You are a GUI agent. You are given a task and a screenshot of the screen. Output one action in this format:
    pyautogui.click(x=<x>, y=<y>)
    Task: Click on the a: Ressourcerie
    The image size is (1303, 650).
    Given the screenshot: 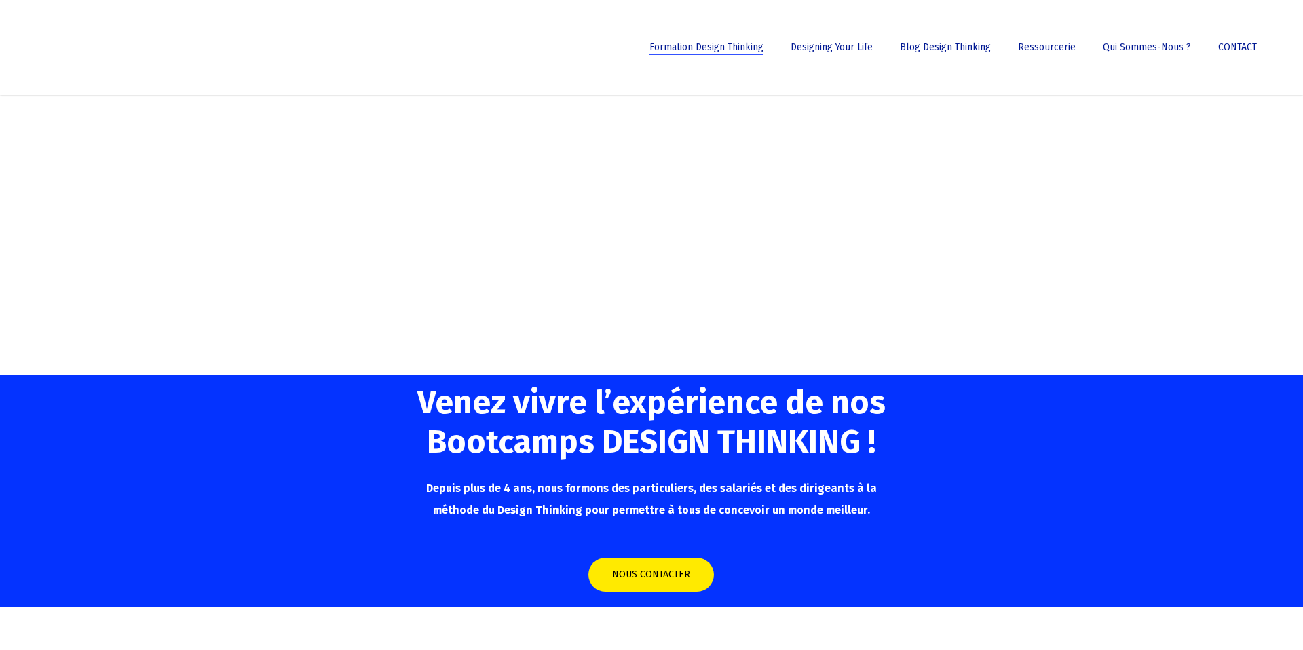 What is the action you would take?
    pyautogui.click(x=1047, y=48)
    